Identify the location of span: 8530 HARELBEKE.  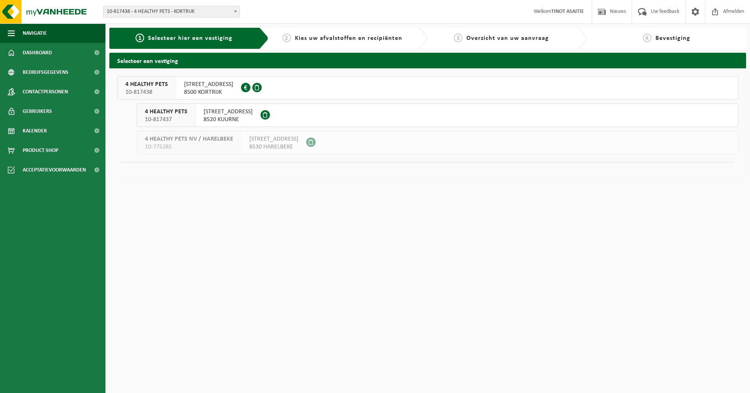
(274, 147).